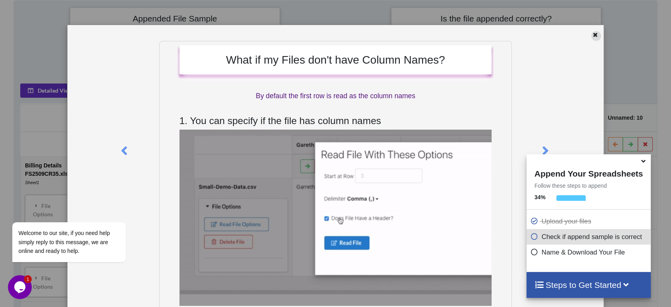 This screenshot has height=307, width=671. What do you see at coordinates (589, 185) in the screenshot?
I see `p: Follow these steps to append` at bounding box center [589, 185].